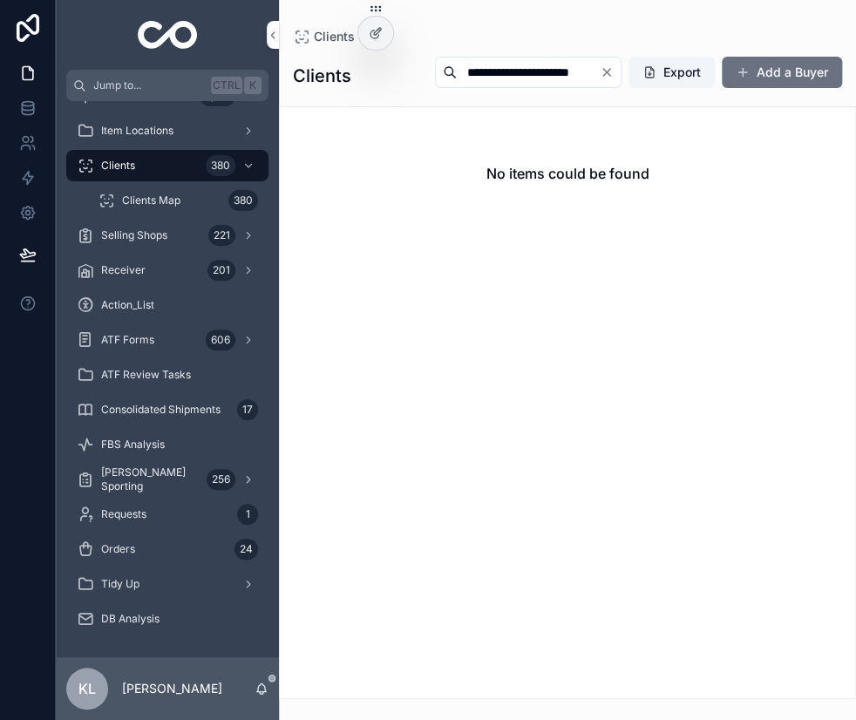  I want to click on span: DB Analysis, so click(130, 619).